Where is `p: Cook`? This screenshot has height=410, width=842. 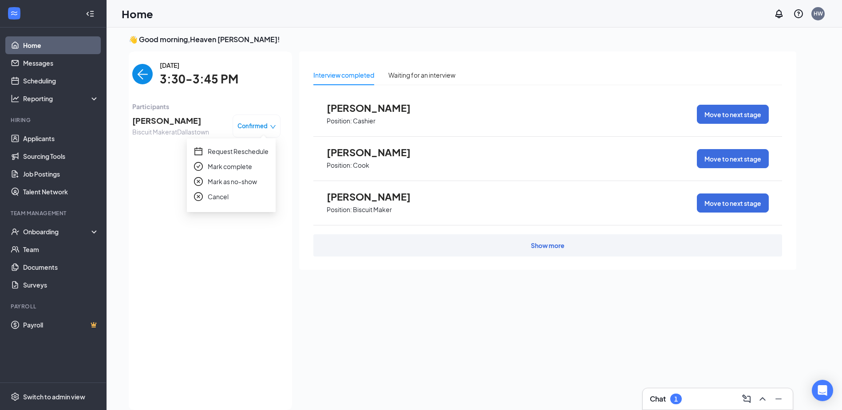 p: Cook is located at coordinates (361, 165).